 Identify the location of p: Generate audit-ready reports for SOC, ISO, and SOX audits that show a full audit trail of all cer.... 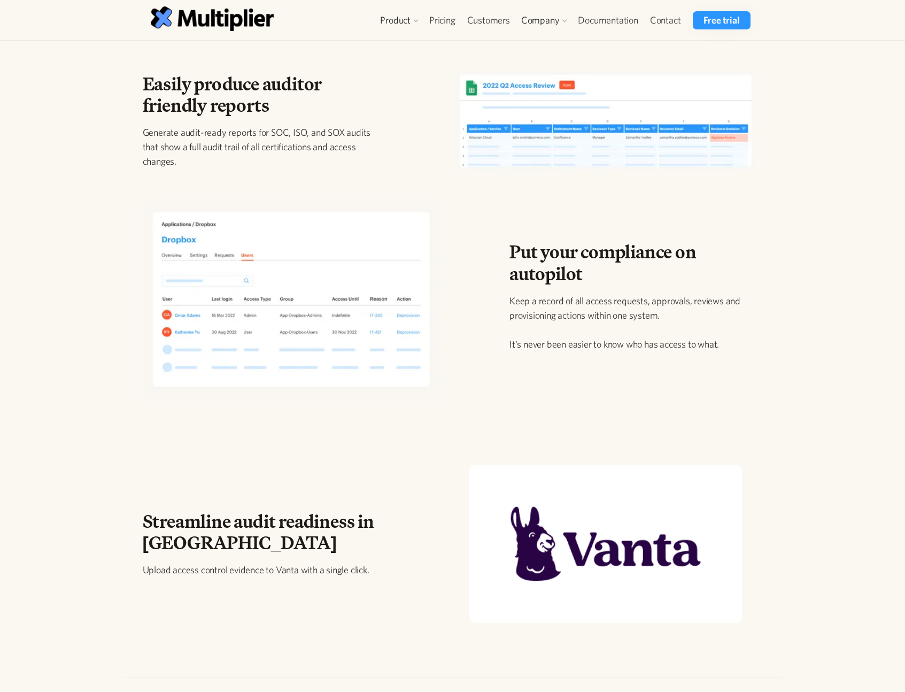
(265, 146).